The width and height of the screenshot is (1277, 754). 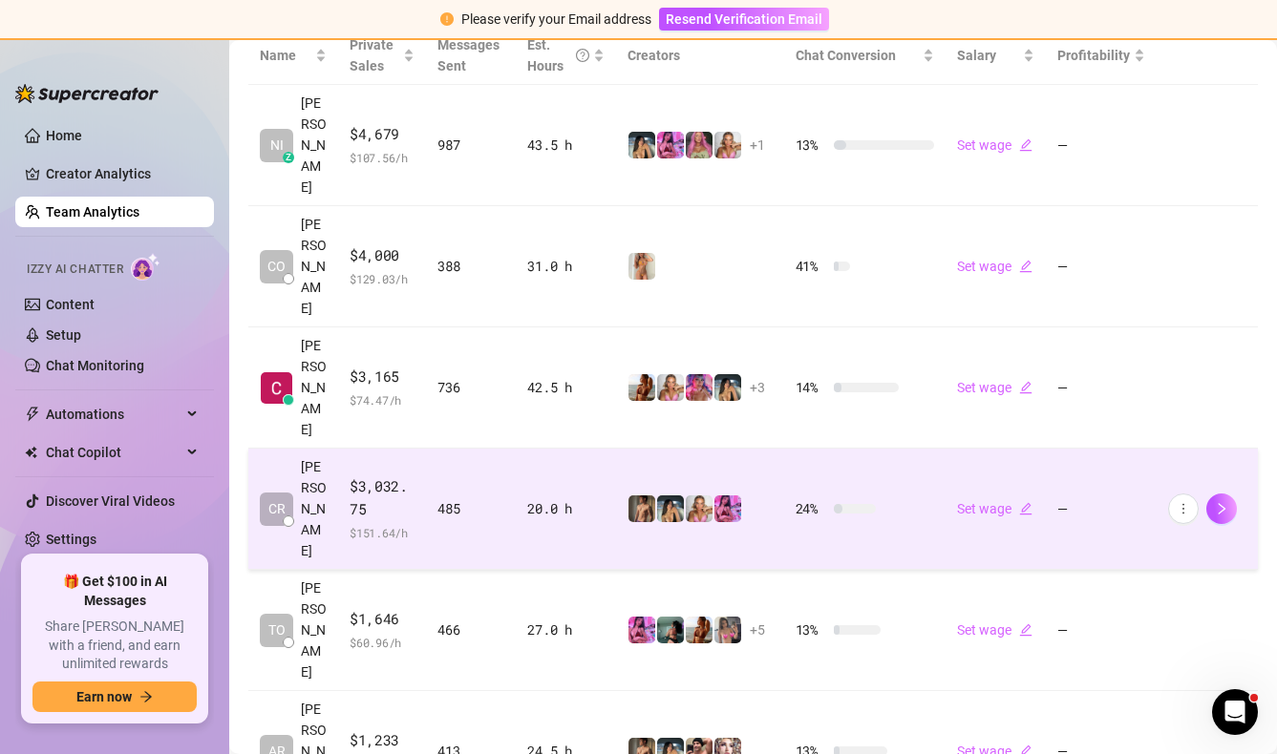 I want to click on a: Content, so click(x=70, y=305).